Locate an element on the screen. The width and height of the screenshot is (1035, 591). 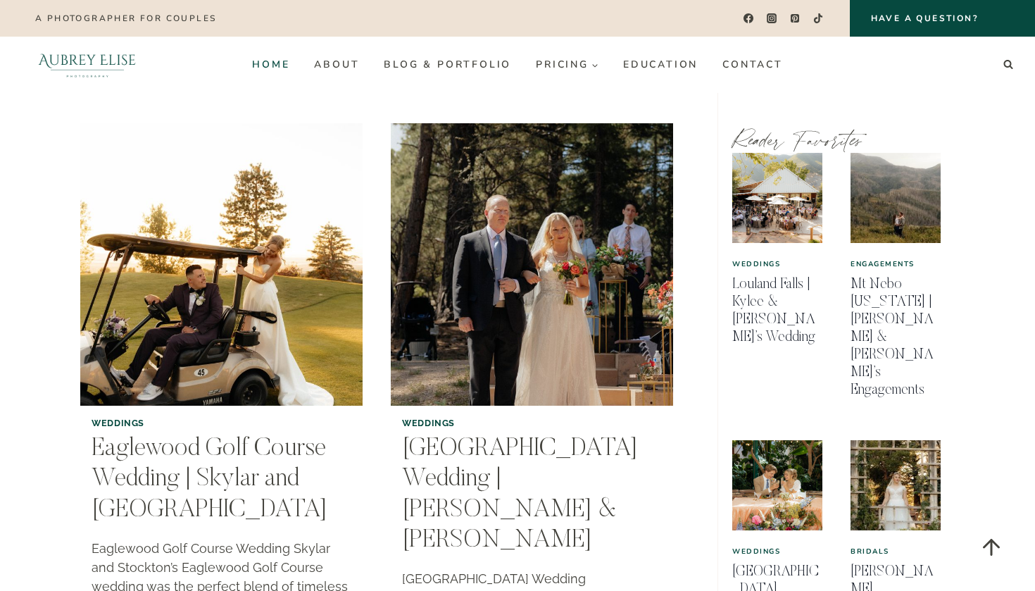
img: Ogden Botanical Gardens | Anna & Aaron’s Bridals is located at coordinates (895, 485).